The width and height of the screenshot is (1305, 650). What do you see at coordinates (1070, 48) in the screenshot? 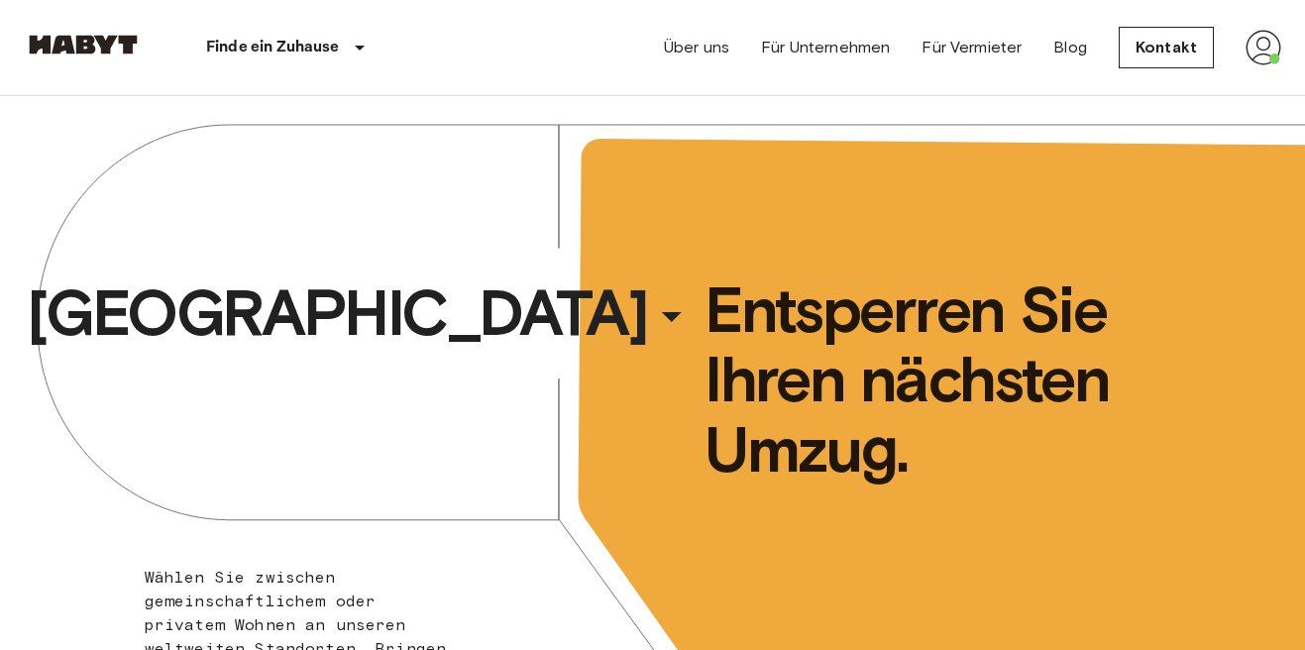
I see `a: Blog` at bounding box center [1070, 48].